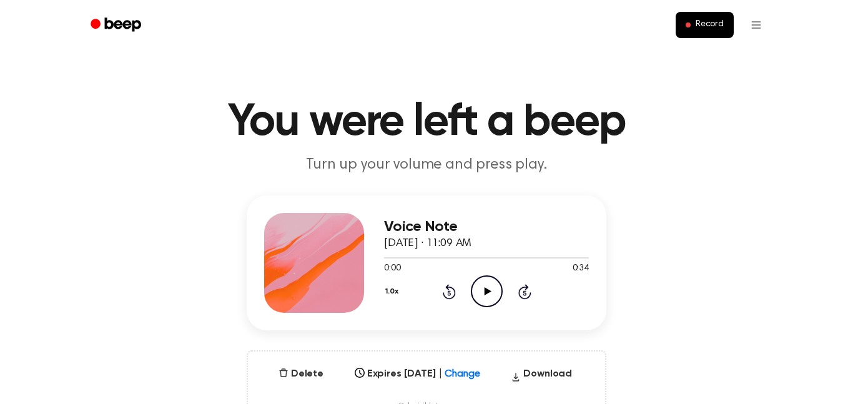 The width and height of the screenshot is (853, 404). What do you see at coordinates (704, 25) in the screenshot?
I see `button: Record` at bounding box center [704, 25].